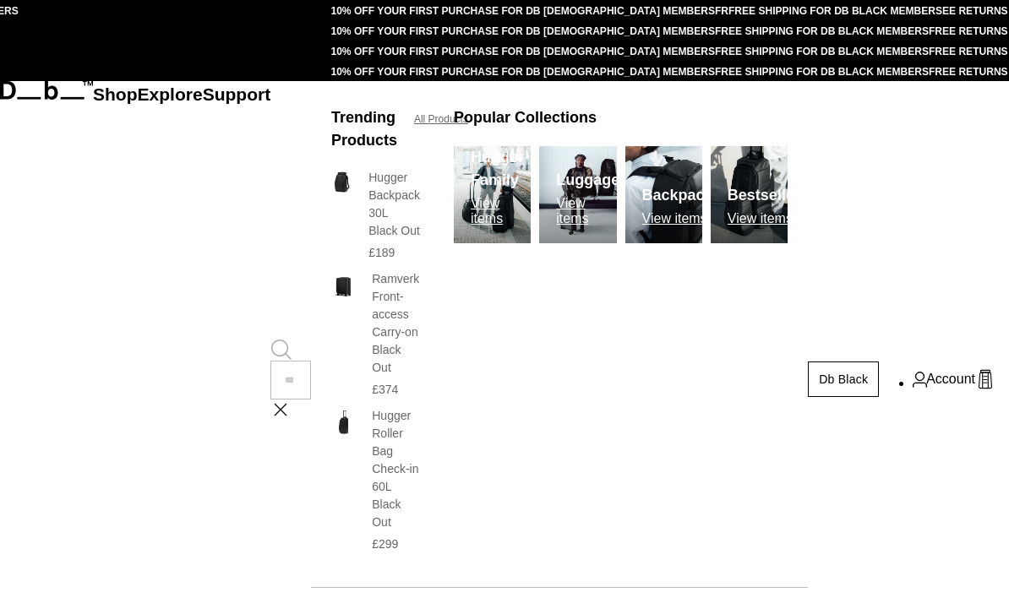 This screenshot has height=614, width=1009. Describe the element at coordinates (375, 215) in the screenshot. I see `a: Hugger Backpack 30L Black Out Hugger Backpack 30L Black Out £189` at that location.